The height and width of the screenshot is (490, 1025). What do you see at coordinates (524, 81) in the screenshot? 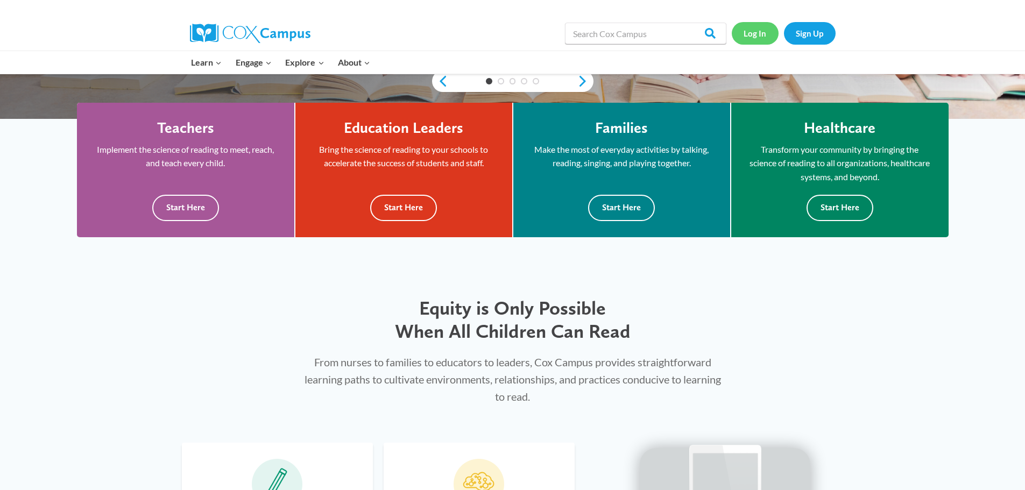
I see `a: 4` at bounding box center [524, 81].